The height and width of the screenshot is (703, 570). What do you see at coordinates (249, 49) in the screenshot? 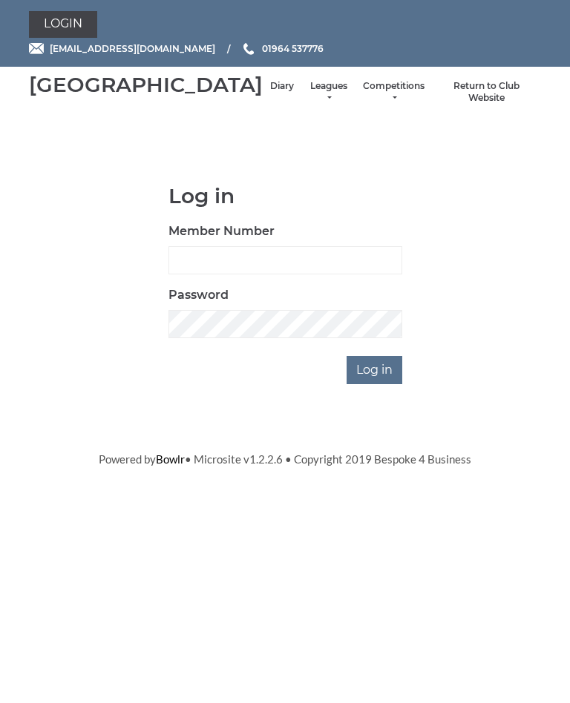
I see `img: Phone us` at bounding box center [249, 49].